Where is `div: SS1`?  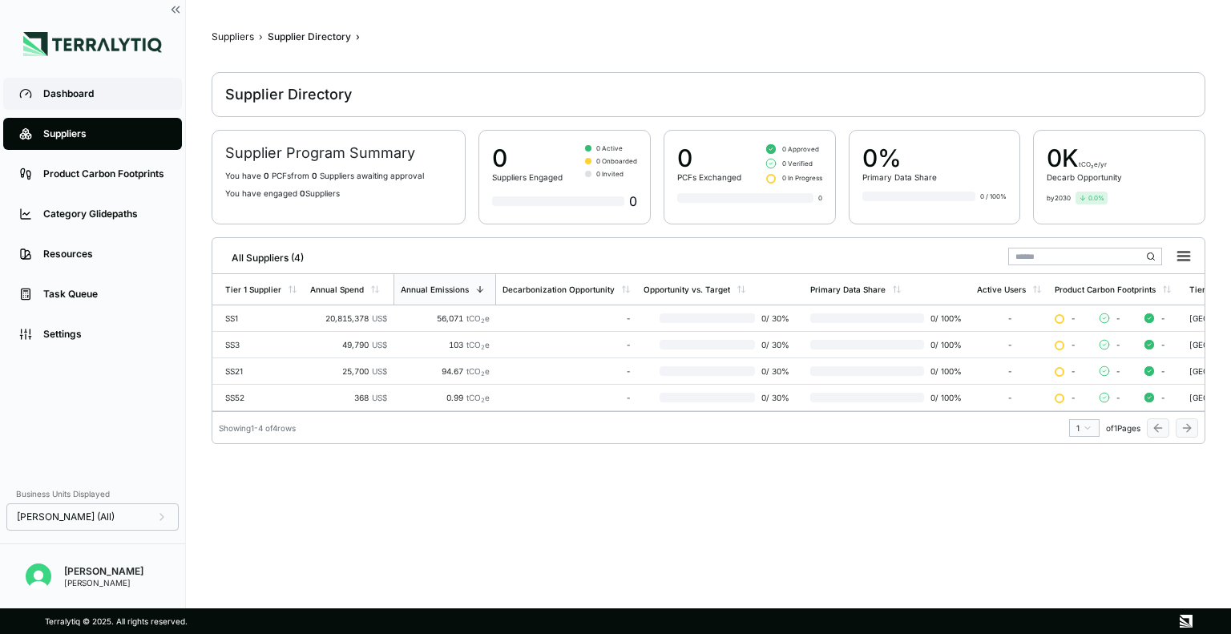
div: SS1 is located at coordinates (261, 318).